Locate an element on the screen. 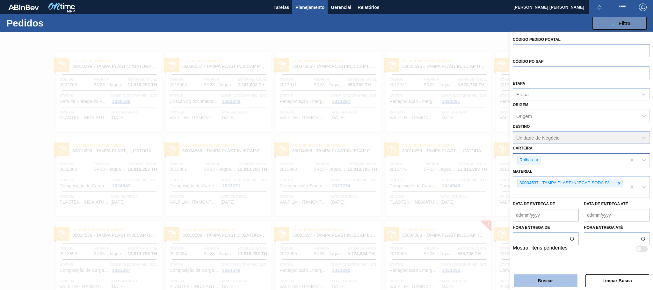 The width and height of the screenshot is (653, 290). label: Data de Entrega de is located at coordinates (534, 204).